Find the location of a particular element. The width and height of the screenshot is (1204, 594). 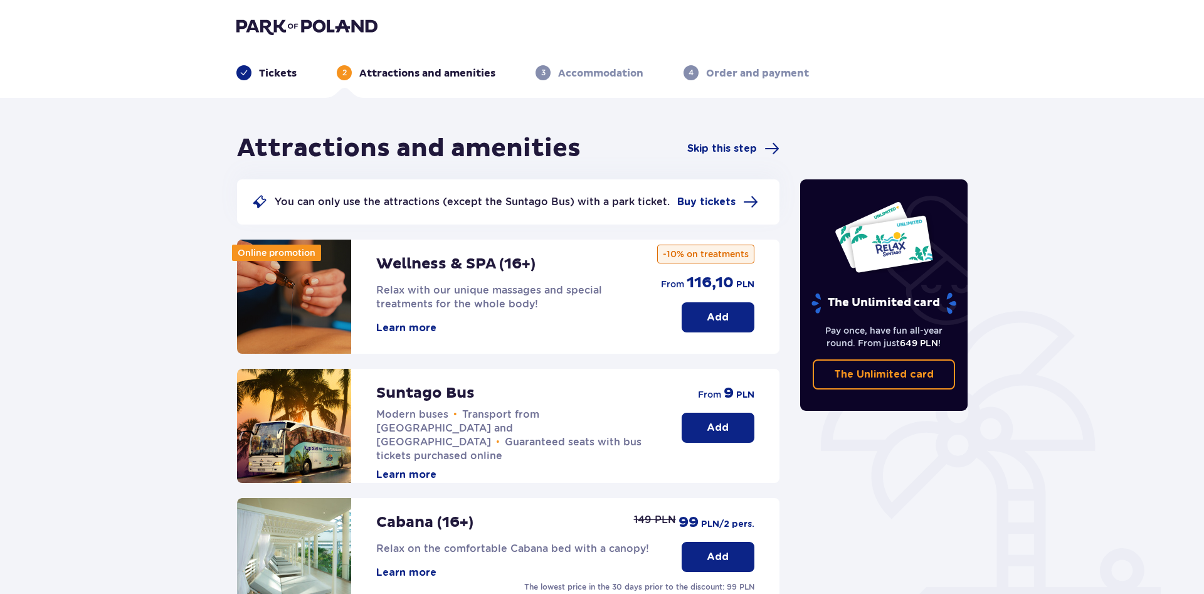

a: The Unlimited card is located at coordinates (884, 374).